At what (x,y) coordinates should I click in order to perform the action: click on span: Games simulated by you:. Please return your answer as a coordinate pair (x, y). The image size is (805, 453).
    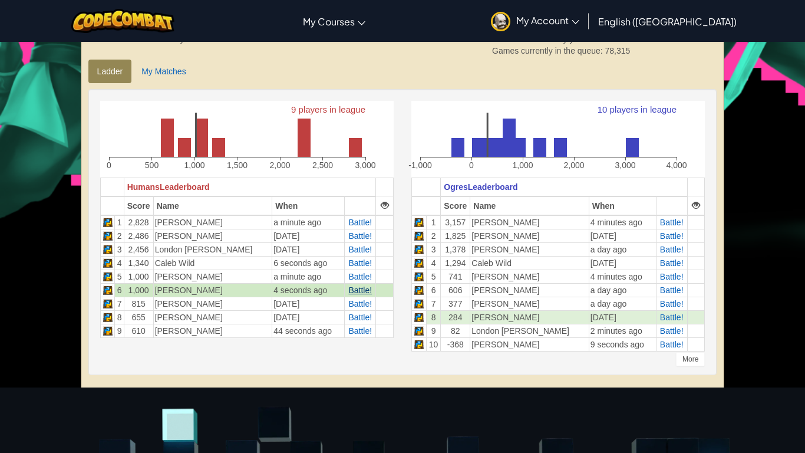
    Looking at the image, I should click on (540, 39).